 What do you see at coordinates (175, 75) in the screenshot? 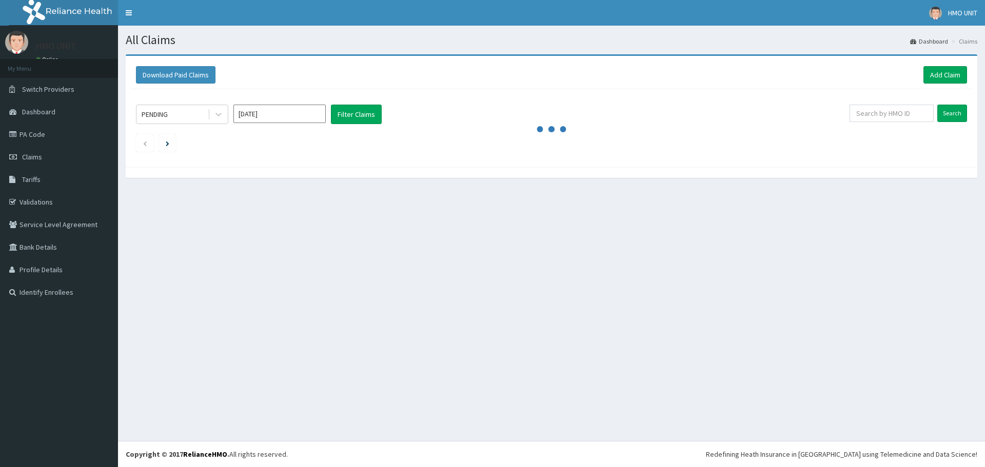
I see `button: Download Paid Claims` at bounding box center [175, 75].